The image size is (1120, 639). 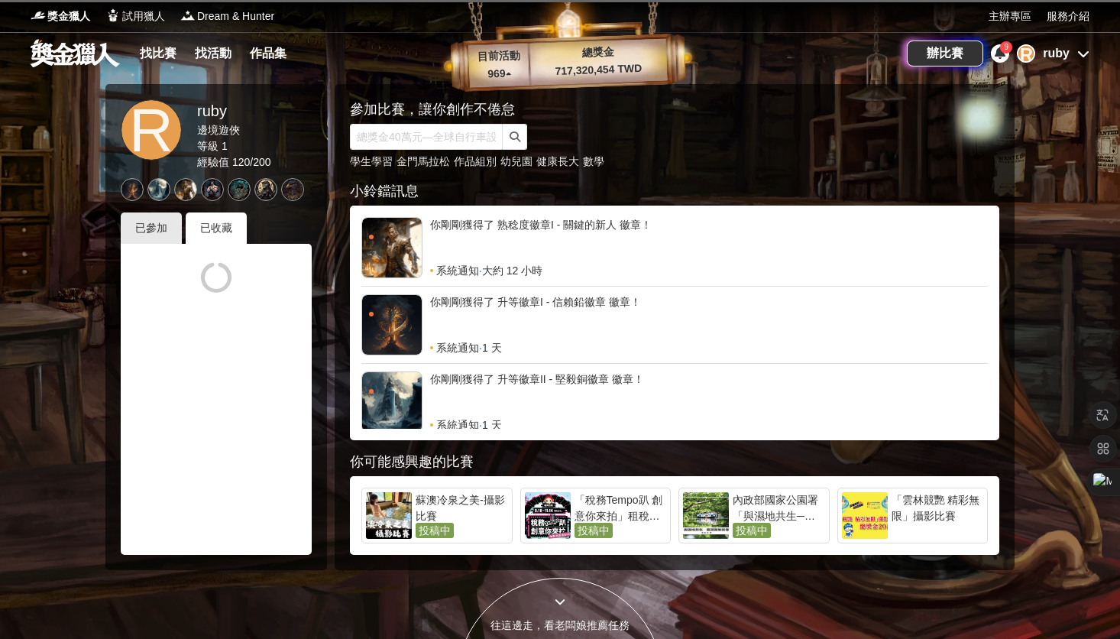 What do you see at coordinates (225, 146) in the screenshot?
I see `span: 1` at bounding box center [225, 146].